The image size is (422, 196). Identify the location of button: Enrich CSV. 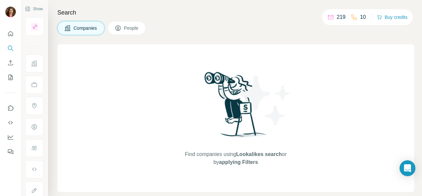
(11, 63).